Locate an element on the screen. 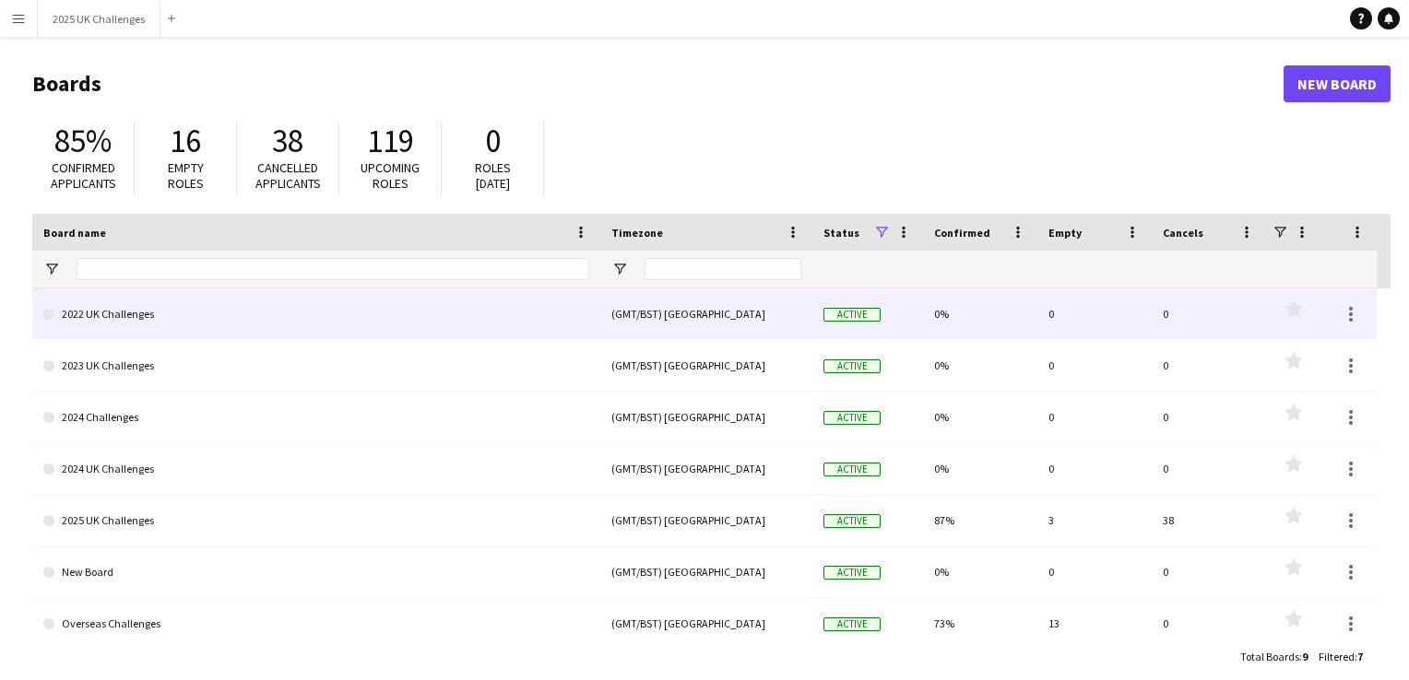 This screenshot has height=680, width=1409. button: 2025 UK Challenges is located at coordinates (99, 18).